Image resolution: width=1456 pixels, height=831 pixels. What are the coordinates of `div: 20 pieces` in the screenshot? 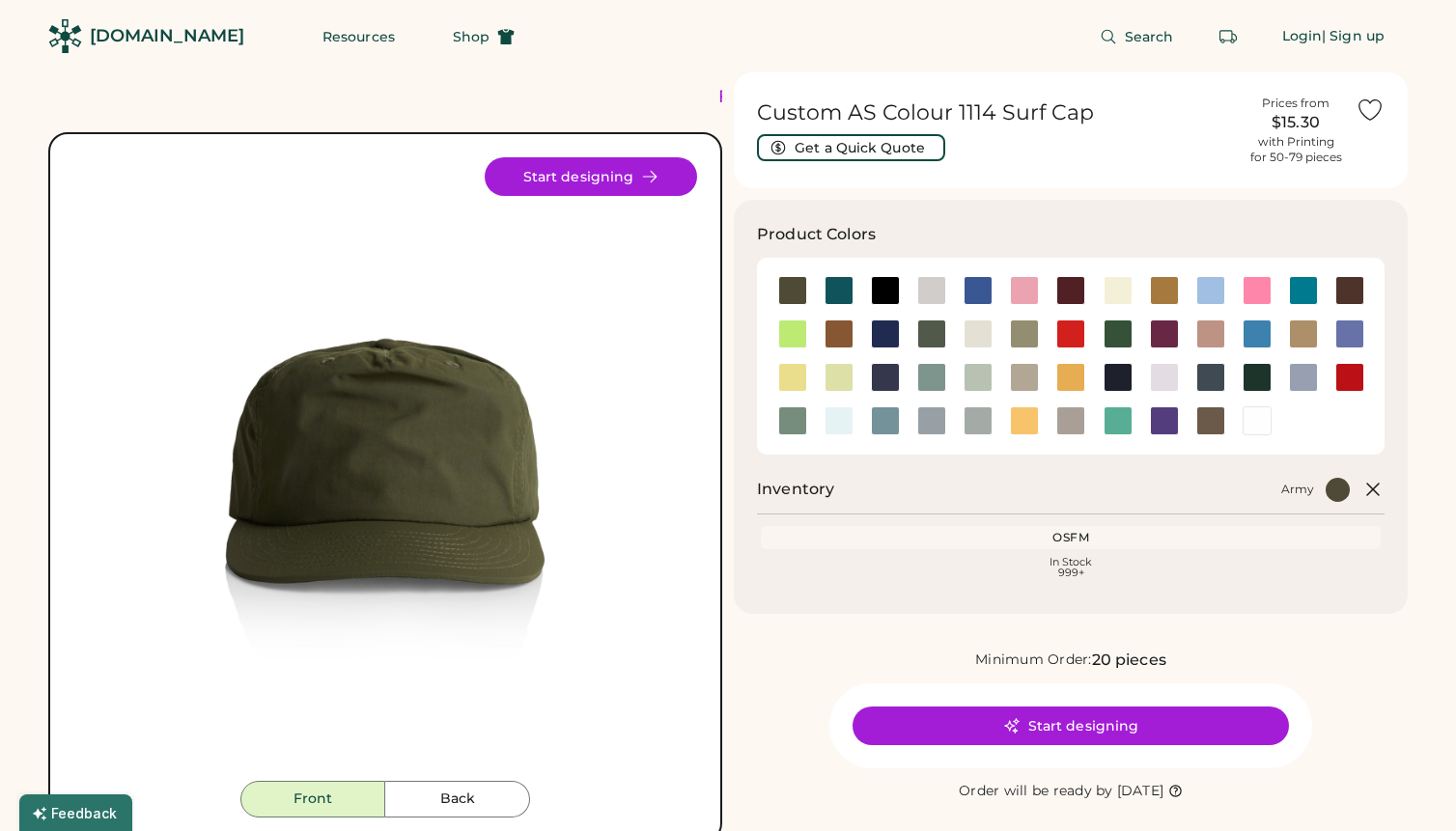 It's located at (1128, 660).